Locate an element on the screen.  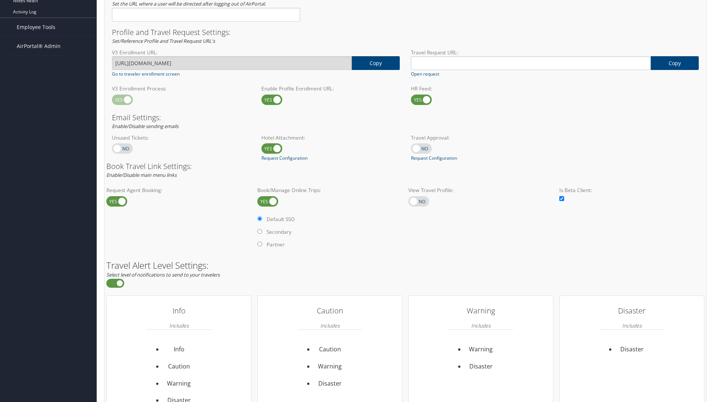
label: Hotel Attachment: is located at coordinates (331, 138).